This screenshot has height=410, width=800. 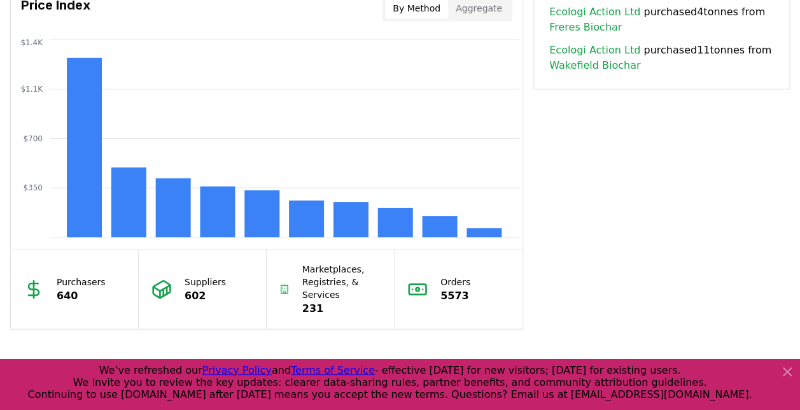 I want to click on a: Freres Biochar, so click(x=586, y=27).